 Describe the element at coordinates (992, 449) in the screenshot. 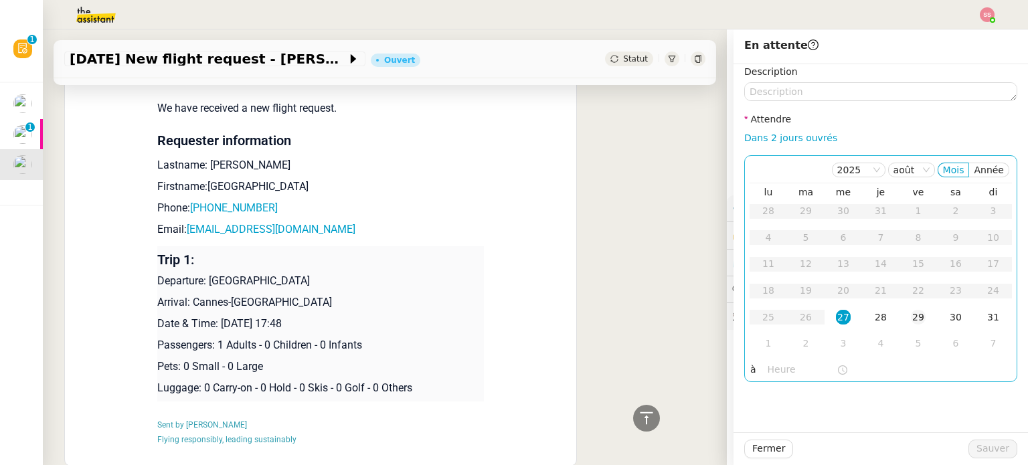

I see `button: Sauver` at that location.